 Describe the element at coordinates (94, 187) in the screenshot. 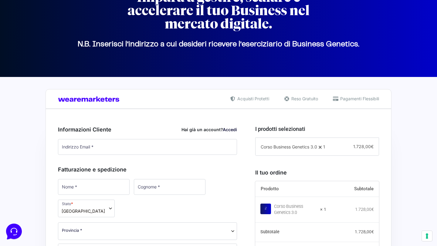

I see `input: Nome *` at that location.